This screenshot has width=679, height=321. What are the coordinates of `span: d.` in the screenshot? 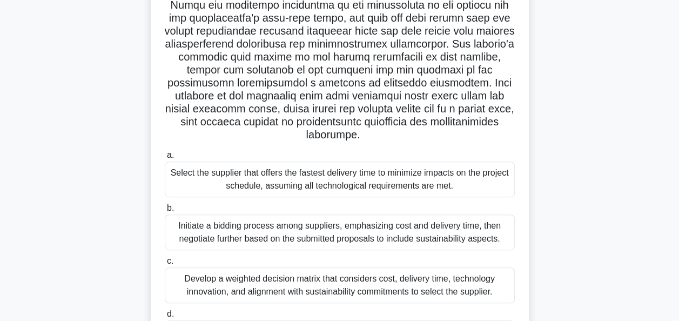 It's located at (170, 313).